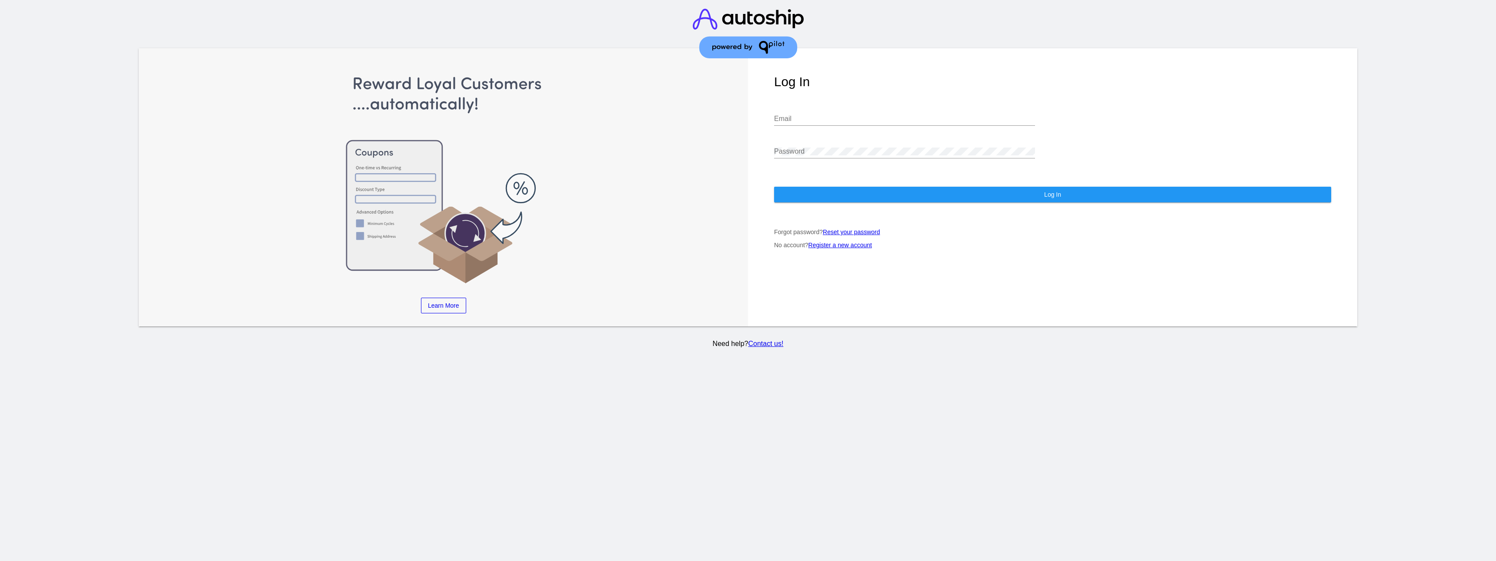 This screenshot has height=561, width=1496. Describe the element at coordinates (1053, 194) in the screenshot. I see `button: Log In` at that location.